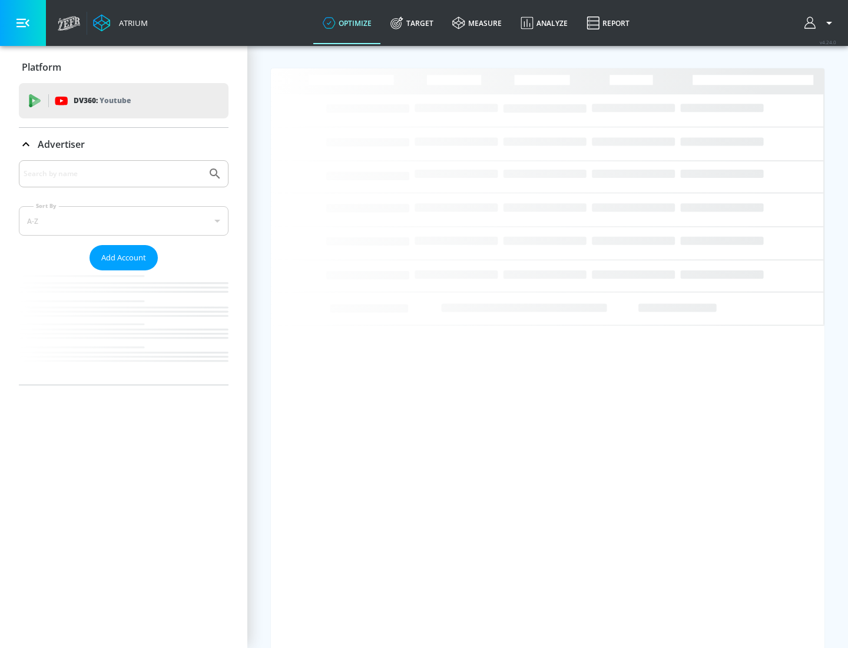 This screenshot has width=848, height=648. What do you see at coordinates (347, 23) in the screenshot?
I see `a: optimize` at bounding box center [347, 23].